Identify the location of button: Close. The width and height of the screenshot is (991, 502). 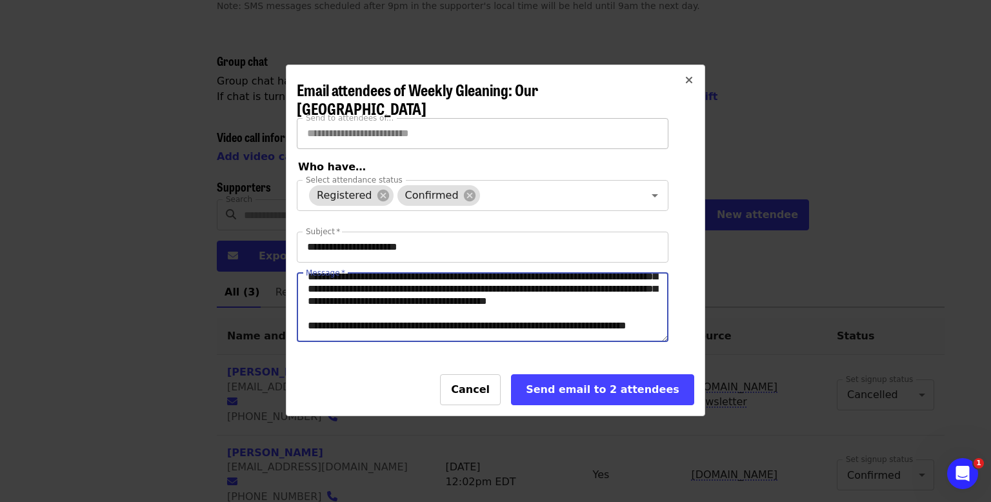
(689, 81).